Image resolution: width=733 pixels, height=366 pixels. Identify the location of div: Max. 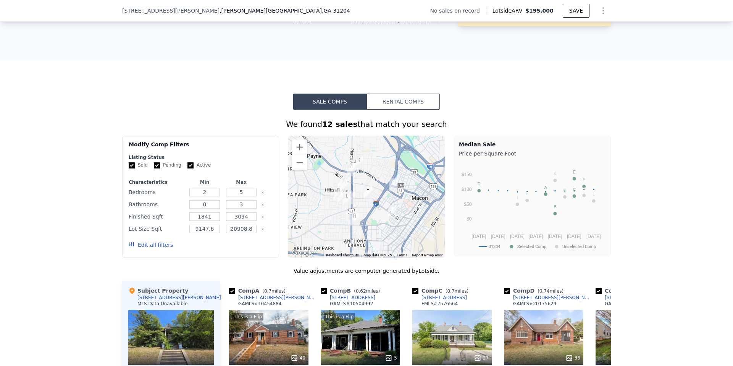
(241, 182).